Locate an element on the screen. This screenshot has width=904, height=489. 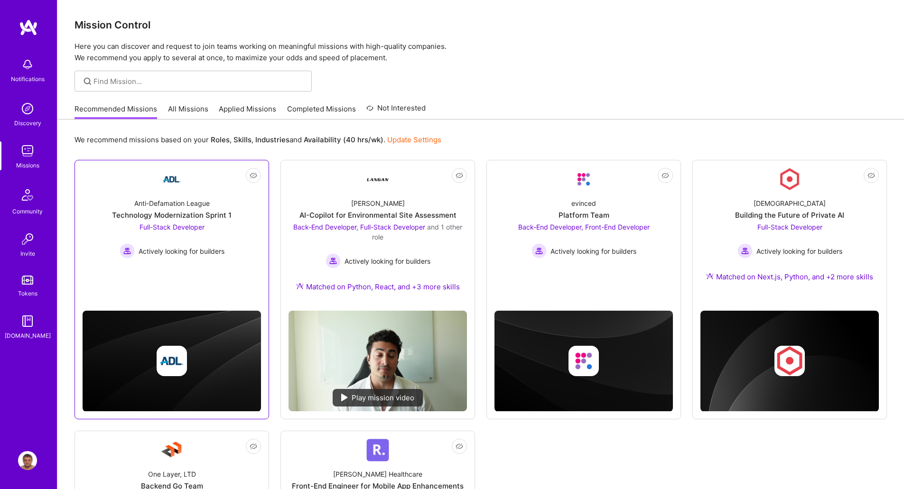
div: Platform Team is located at coordinates (584, 215).